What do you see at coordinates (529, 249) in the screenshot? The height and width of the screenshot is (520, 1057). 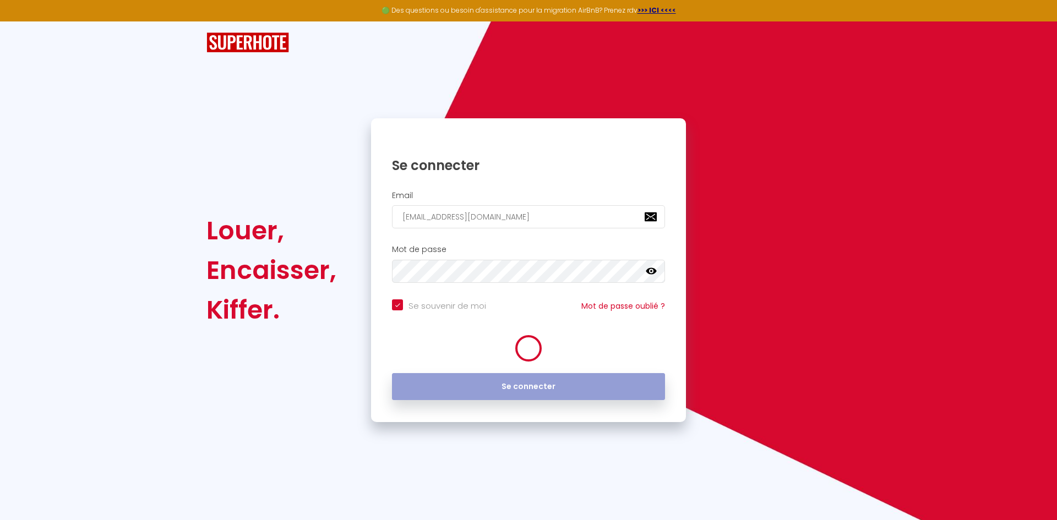 I see `h2: Mot de passe` at bounding box center [529, 249].